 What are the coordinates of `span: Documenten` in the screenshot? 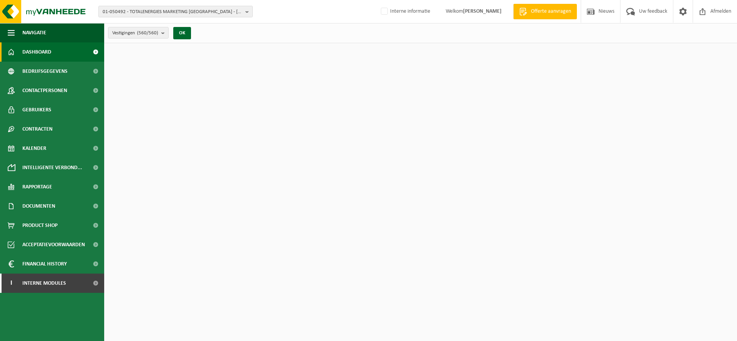 It's located at (39, 206).